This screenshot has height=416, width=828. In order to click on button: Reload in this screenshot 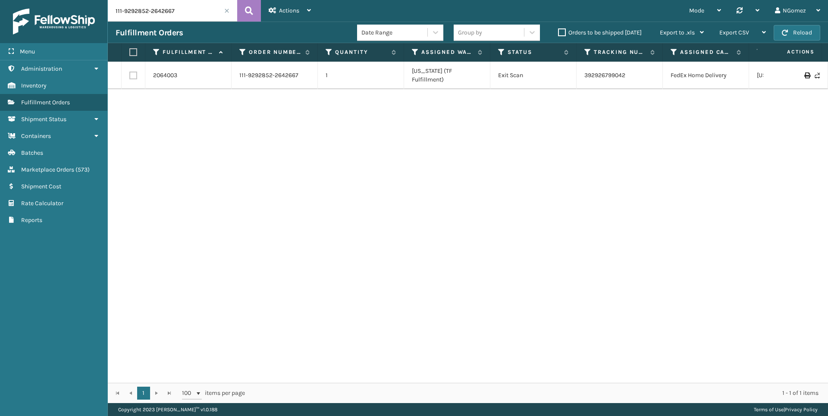, I will do `click(797, 33)`.